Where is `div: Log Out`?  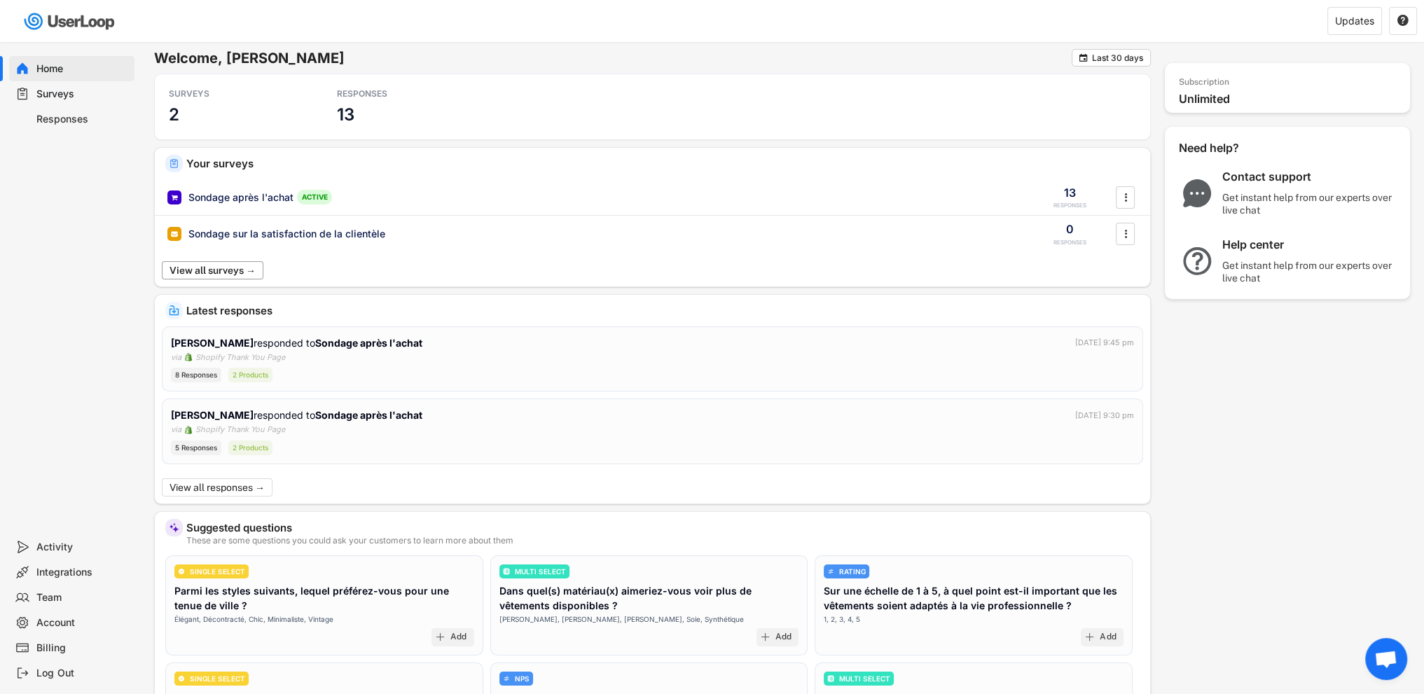 div: Log Out is located at coordinates (83, 673).